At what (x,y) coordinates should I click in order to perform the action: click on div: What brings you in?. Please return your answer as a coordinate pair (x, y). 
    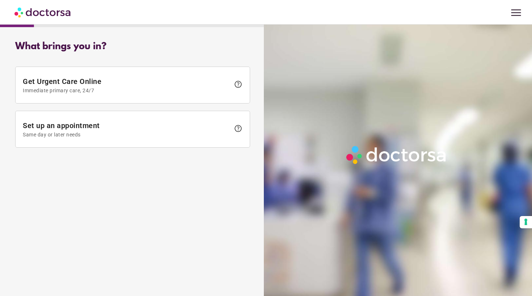
    Looking at the image, I should click on (133, 47).